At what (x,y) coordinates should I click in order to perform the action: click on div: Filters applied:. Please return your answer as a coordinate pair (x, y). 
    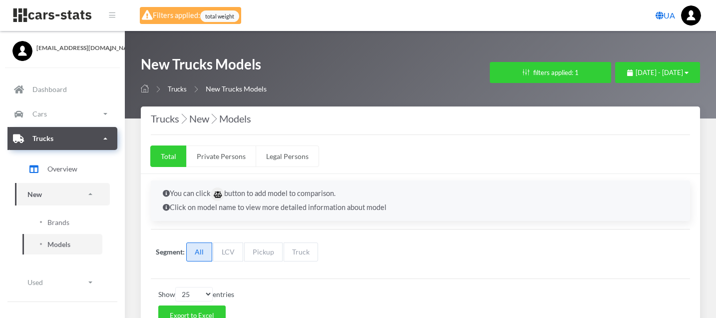
    Looking at the image, I should click on (190, 15).